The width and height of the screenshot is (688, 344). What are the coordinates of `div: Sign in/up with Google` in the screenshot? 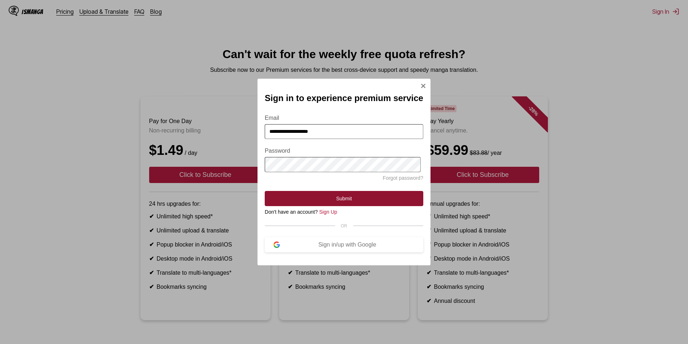 It's located at (347, 245).